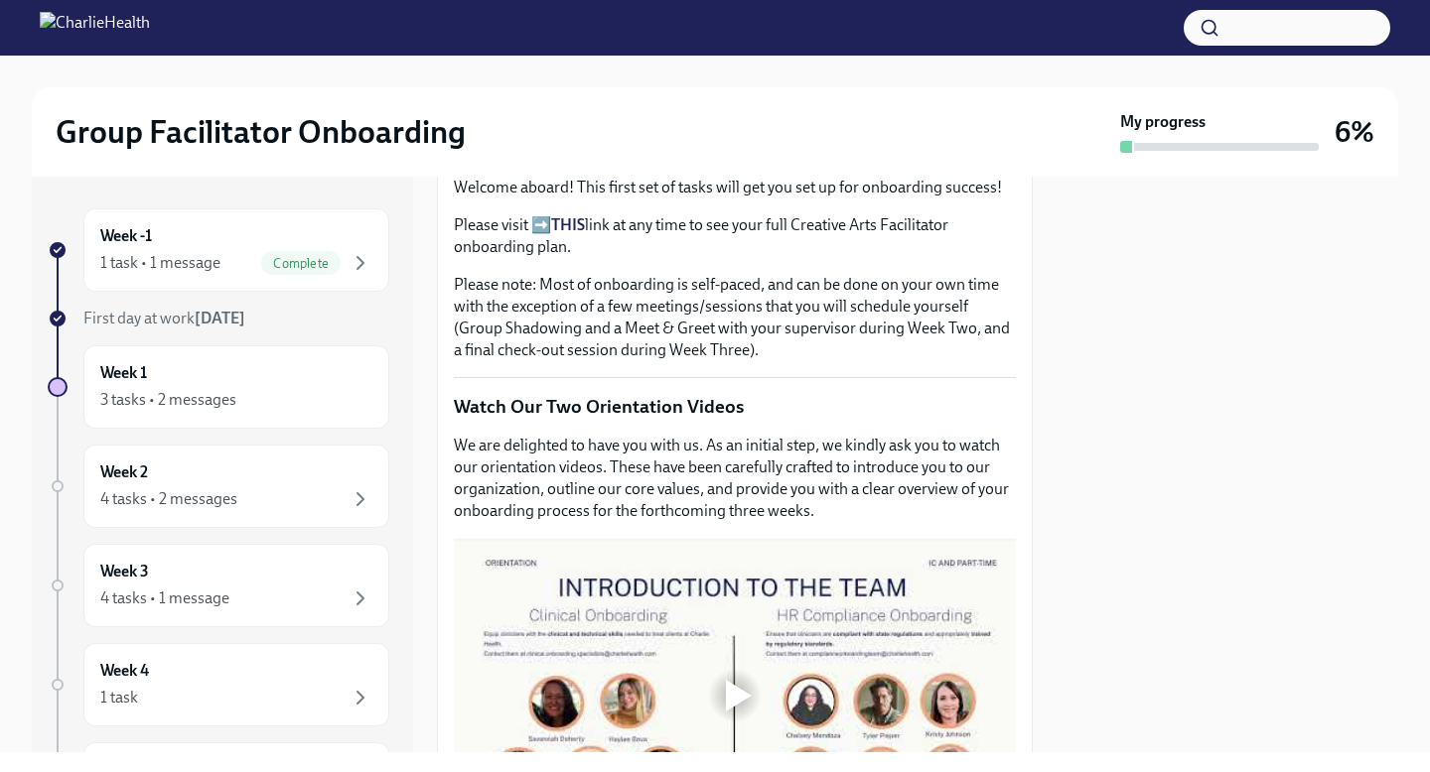 The image size is (1430, 772). I want to click on a: Week 24 tasks • 2 messages, so click(218, 486).